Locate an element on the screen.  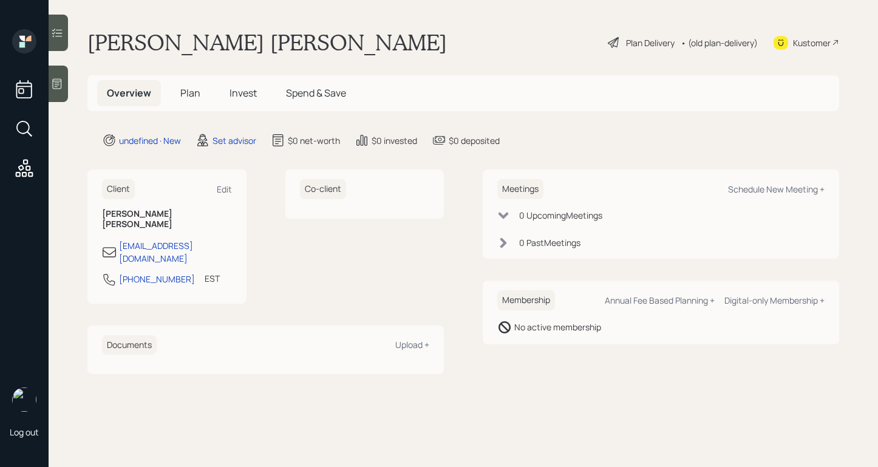
div: Kustomer is located at coordinates (812, 43).